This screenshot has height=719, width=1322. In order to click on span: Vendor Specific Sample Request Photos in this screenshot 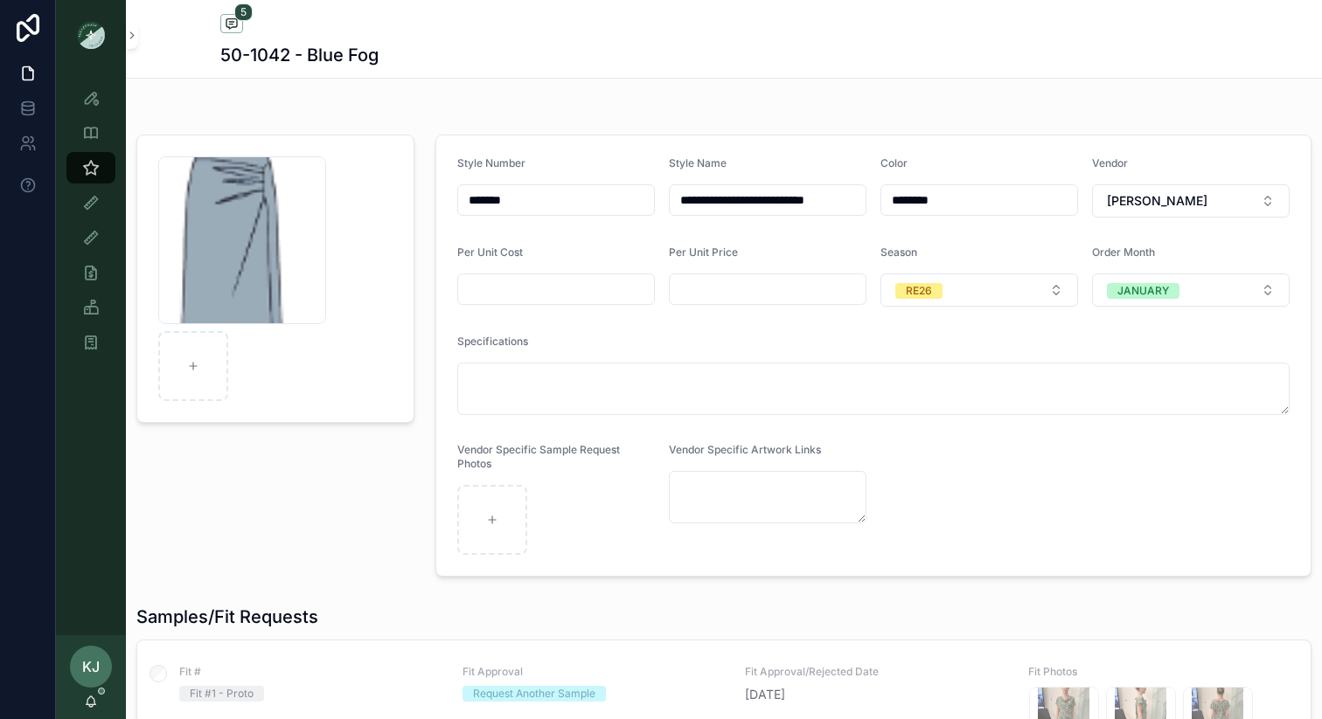, I will do `click(538, 456)`.